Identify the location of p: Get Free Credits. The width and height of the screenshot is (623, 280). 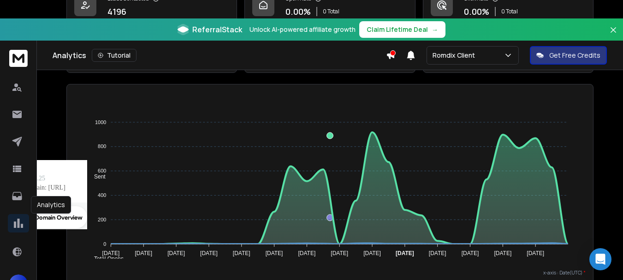
(575, 55).